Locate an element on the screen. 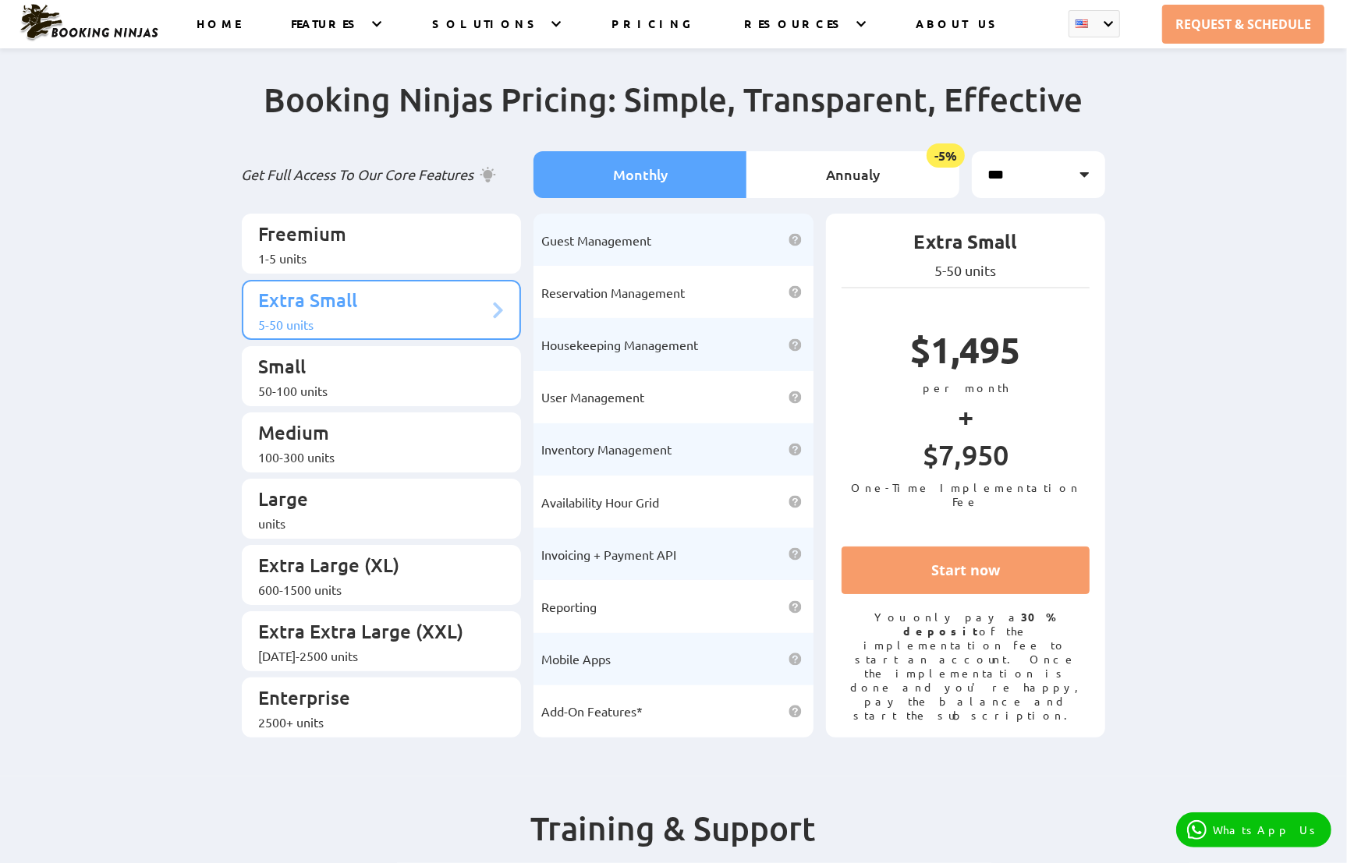  p: Extra Large (XL) is located at coordinates (374, 567).